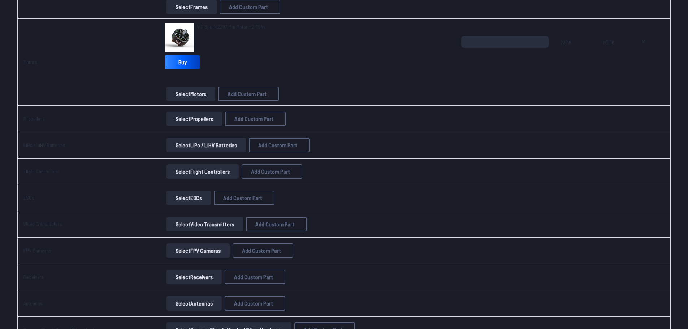 The image size is (688, 329). What do you see at coordinates (33, 303) in the screenshot?
I see `a: Antennas` at bounding box center [33, 303].